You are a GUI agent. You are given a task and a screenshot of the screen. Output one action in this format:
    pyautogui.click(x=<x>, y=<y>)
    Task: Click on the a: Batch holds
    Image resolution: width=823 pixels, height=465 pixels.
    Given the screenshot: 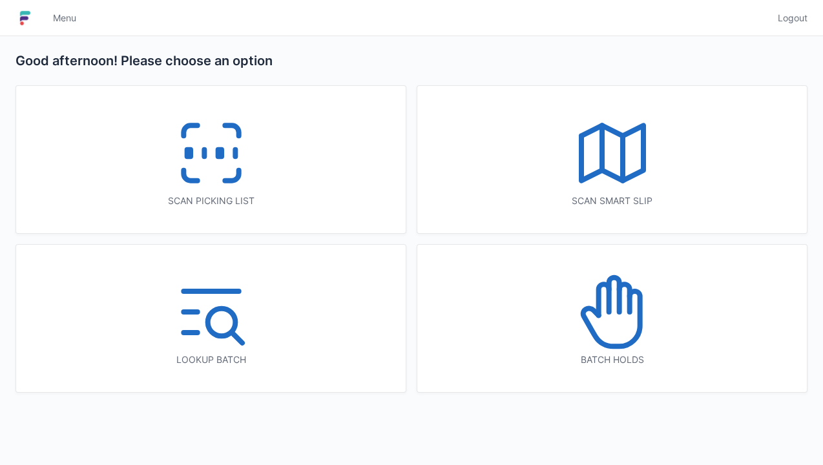 What is the action you would take?
    pyautogui.click(x=612, y=319)
    